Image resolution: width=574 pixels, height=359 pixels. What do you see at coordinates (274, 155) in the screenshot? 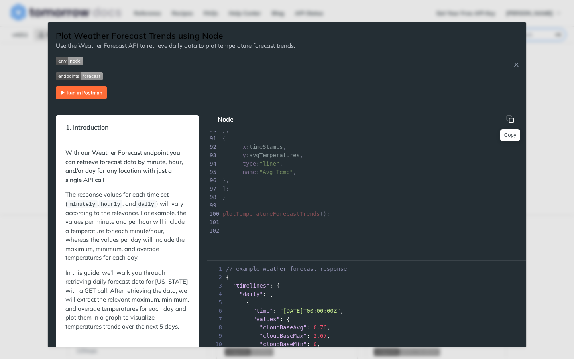
I see `span: avgTemperatures` at bounding box center [274, 155].